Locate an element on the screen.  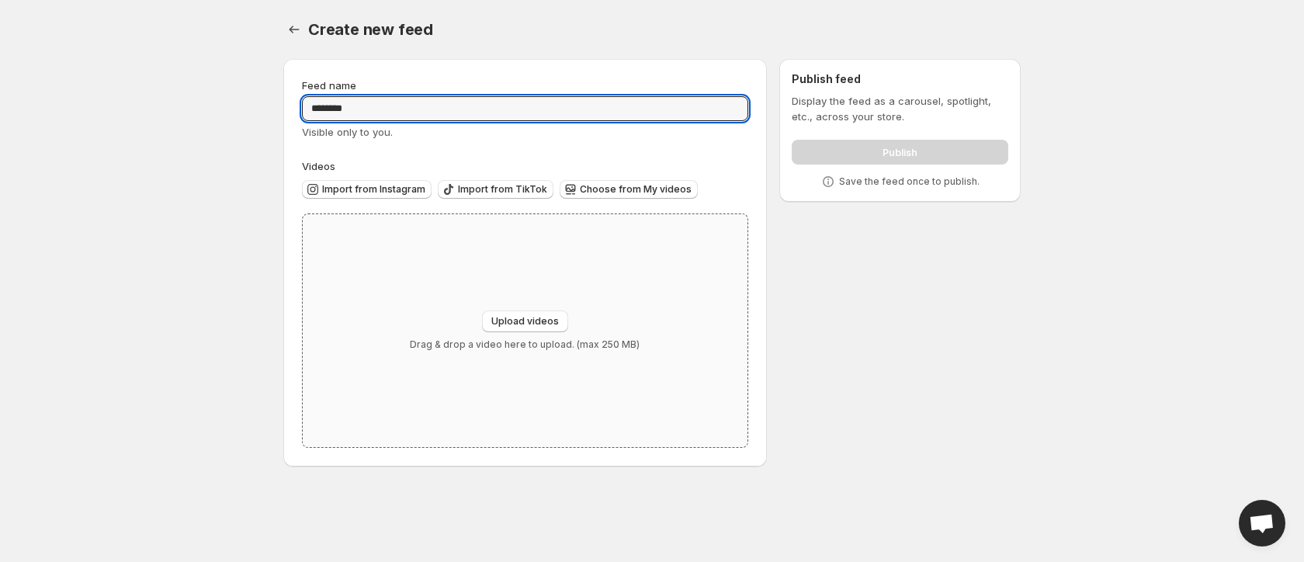
button: Import from Instagram is located at coordinates (367, 189).